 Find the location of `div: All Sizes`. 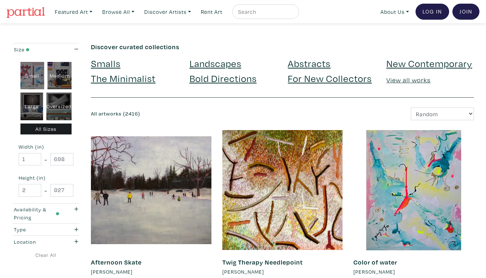

div: All Sizes is located at coordinates (46, 129).